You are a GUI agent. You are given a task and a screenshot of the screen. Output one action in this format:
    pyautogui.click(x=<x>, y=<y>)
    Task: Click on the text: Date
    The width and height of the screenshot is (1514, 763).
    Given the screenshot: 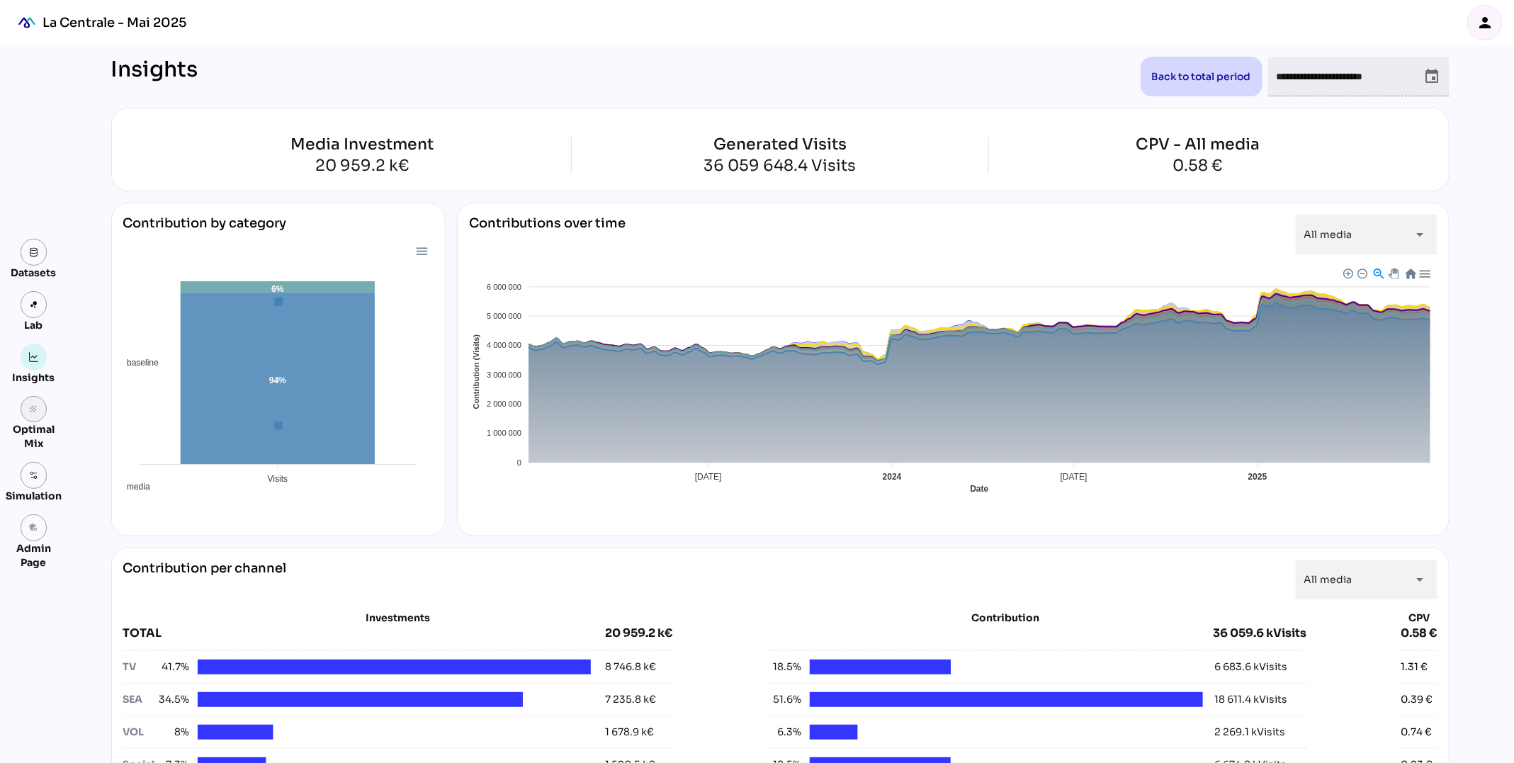 What is the action you would take?
    pyautogui.click(x=979, y=489)
    